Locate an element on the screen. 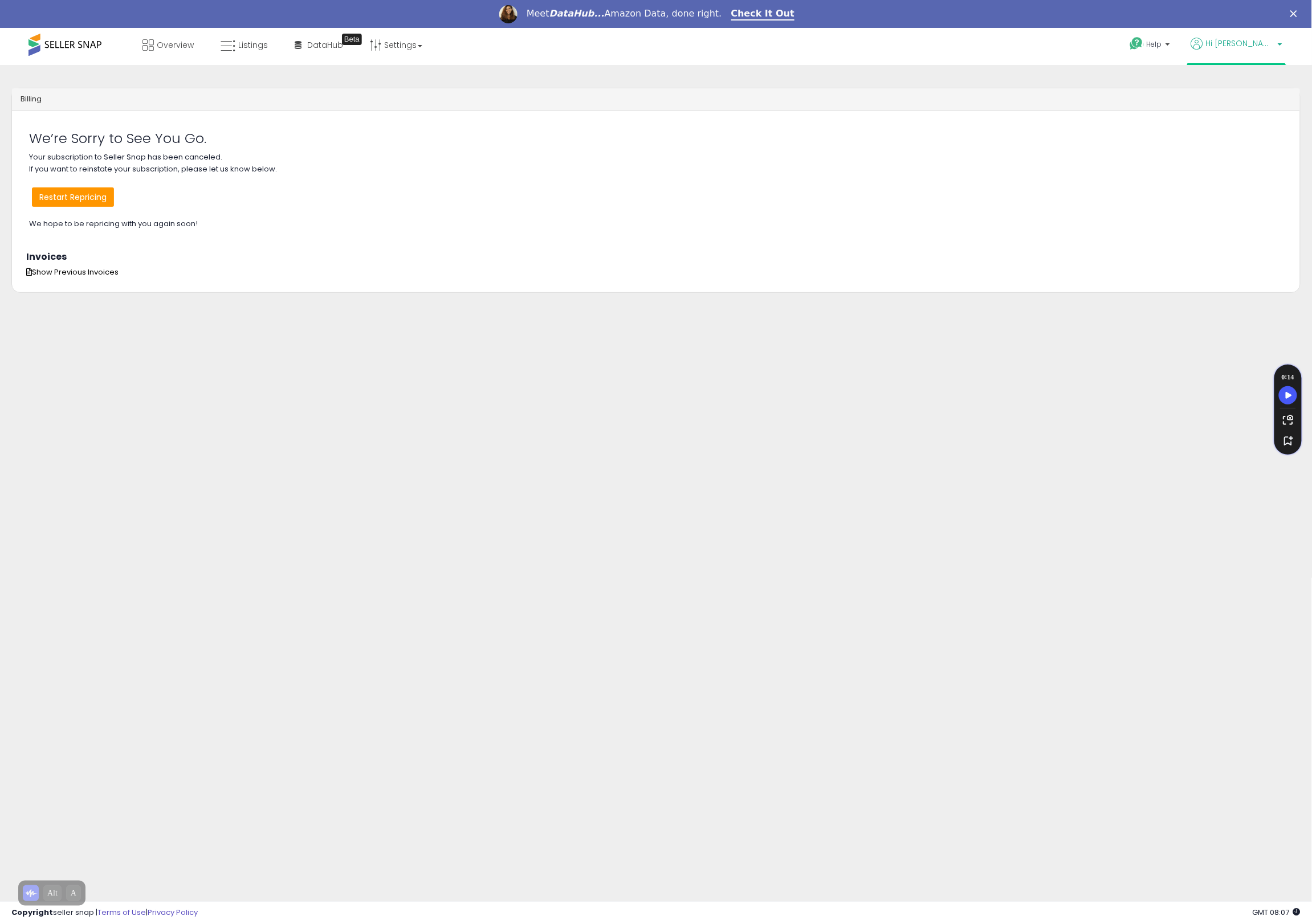  a: Settings is located at coordinates (396, 45).